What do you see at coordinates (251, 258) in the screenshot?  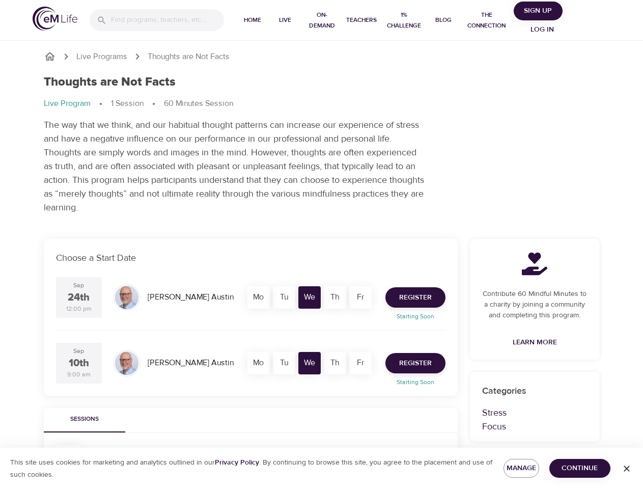 I see `p: Choose a Start Date` at bounding box center [251, 258].